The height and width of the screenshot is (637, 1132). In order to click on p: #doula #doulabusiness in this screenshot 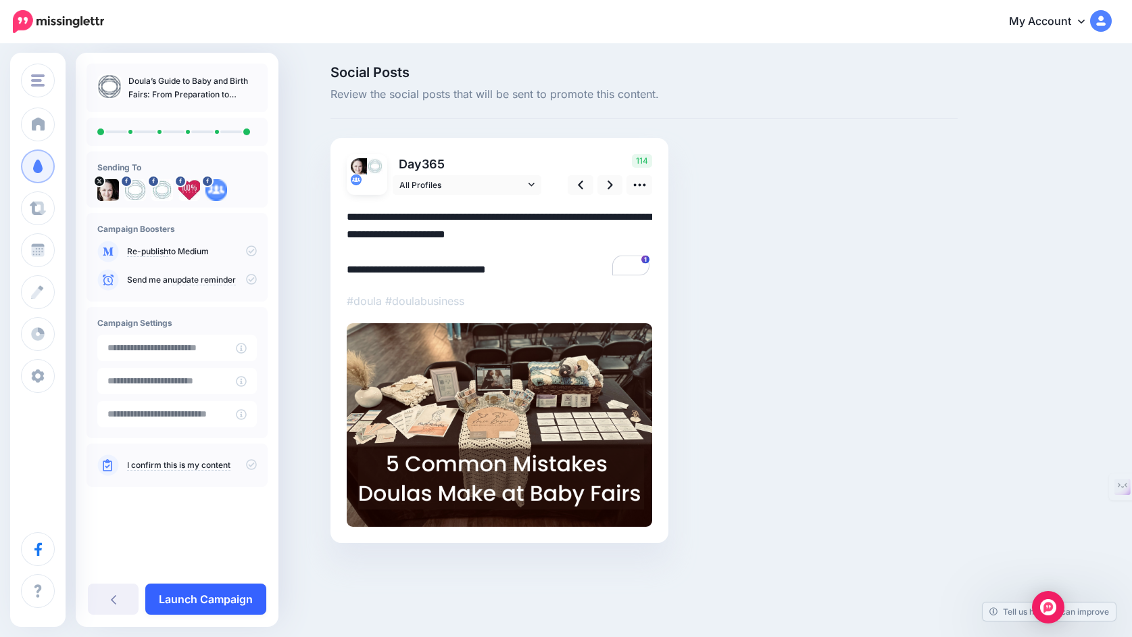, I will do `click(500, 301)`.